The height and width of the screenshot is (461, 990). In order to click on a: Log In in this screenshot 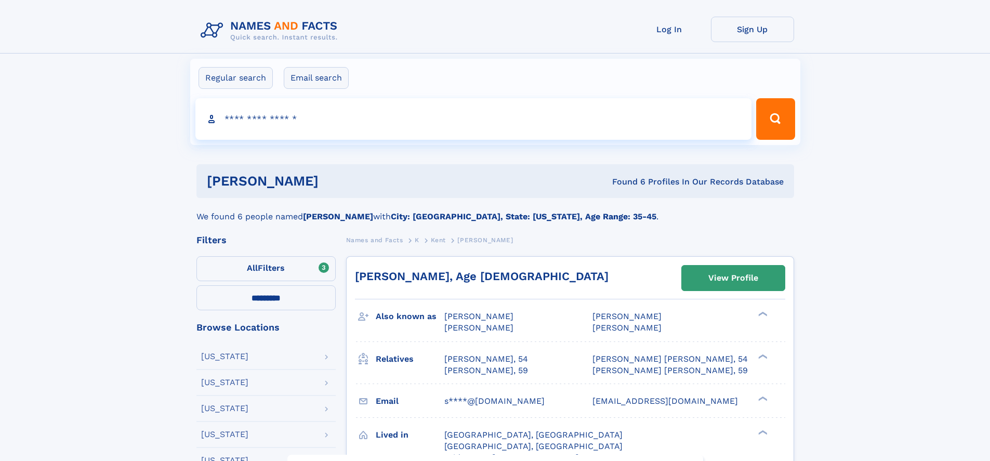, I will do `click(669, 29)`.